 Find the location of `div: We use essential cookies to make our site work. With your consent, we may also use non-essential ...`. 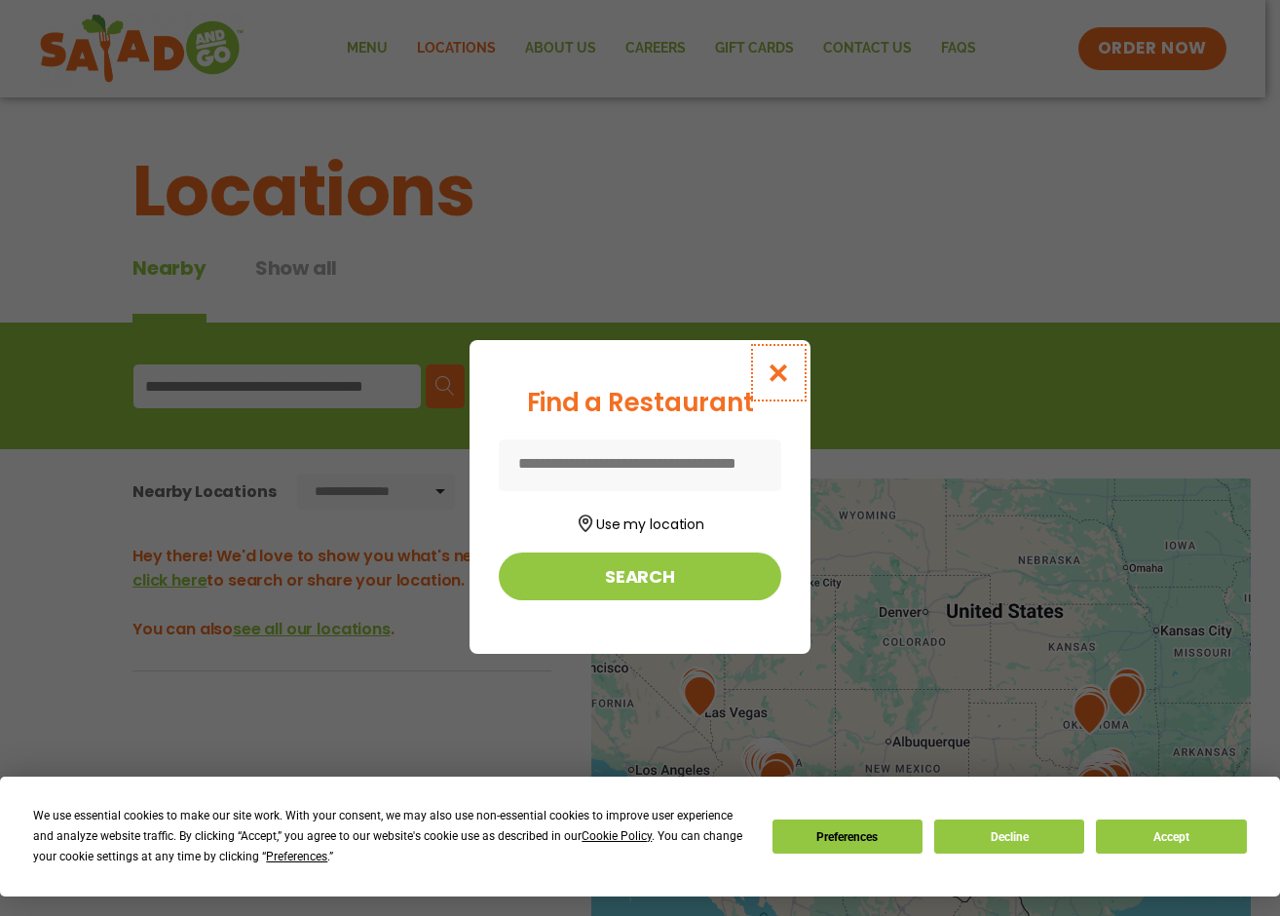

div: We use essential cookies to make our site work. With your consent, we may also use non-essential ... is located at coordinates (391, 836).